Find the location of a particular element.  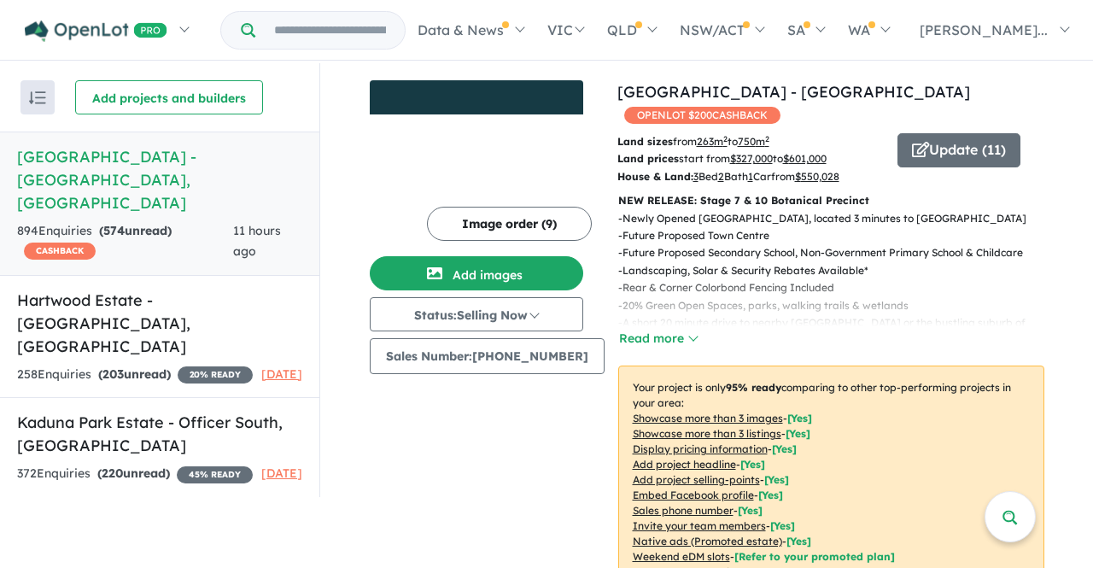

button: Image order (9) is located at coordinates (509, 224).